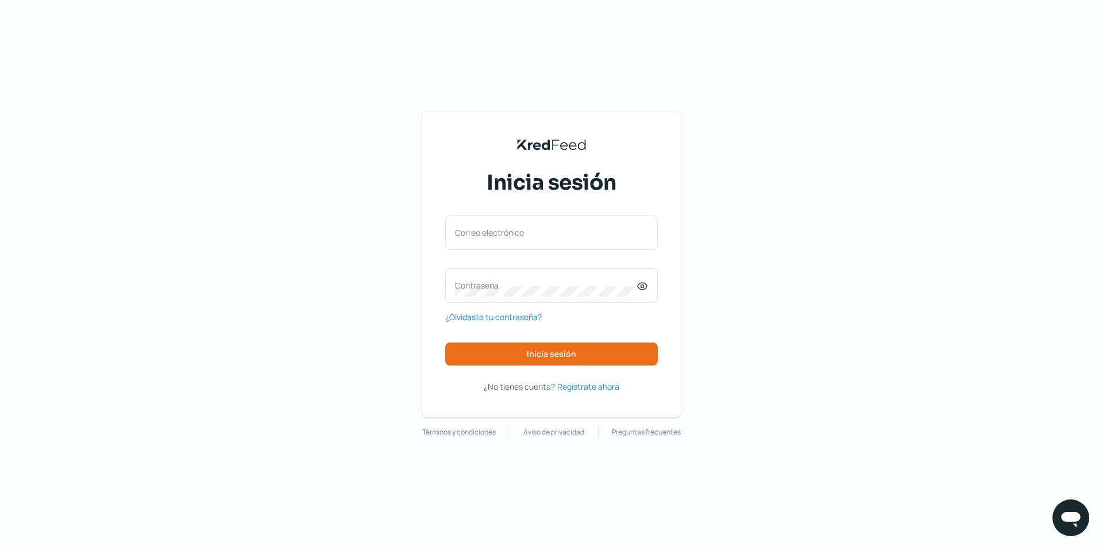  What do you see at coordinates (459, 432) in the screenshot?
I see `a: Términos y condiciones` at bounding box center [459, 432].